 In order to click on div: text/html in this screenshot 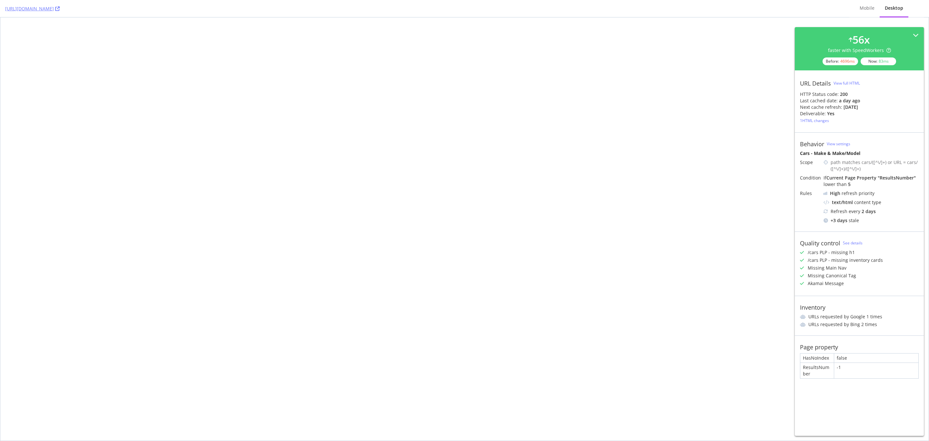, I will do `click(843, 202)`.